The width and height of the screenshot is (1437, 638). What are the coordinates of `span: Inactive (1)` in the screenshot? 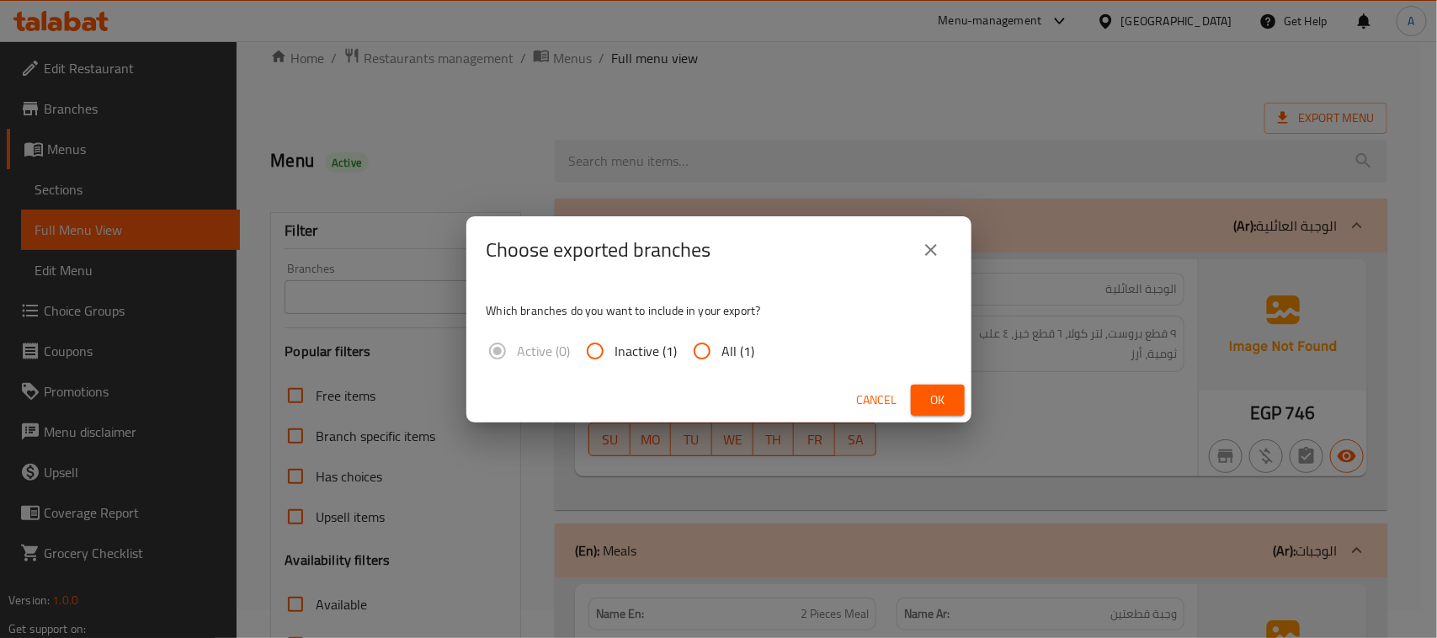 It's located at (646, 351).